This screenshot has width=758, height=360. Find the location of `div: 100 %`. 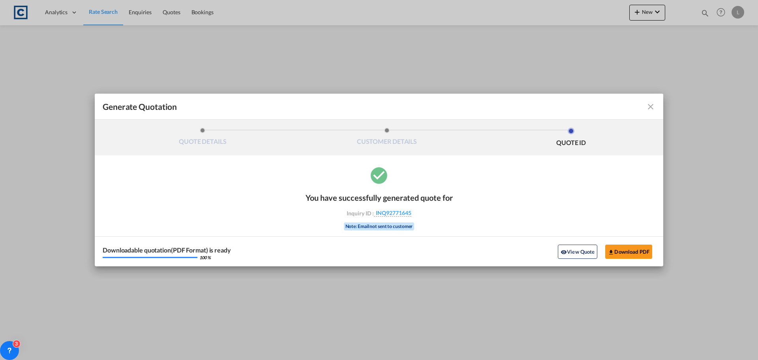

div: 100 % is located at coordinates (205, 257).